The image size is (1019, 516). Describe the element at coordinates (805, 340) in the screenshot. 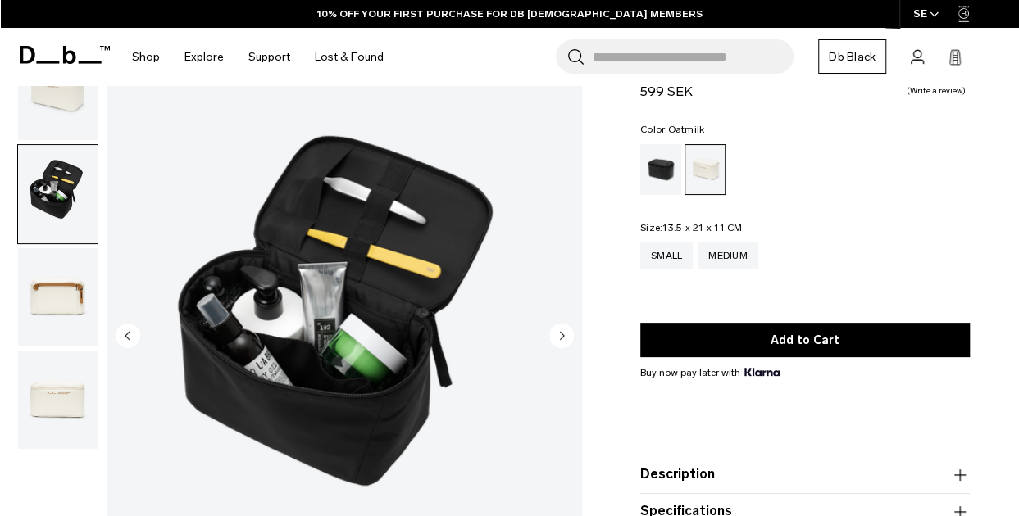

I see `button: Add to Cart` at that location.